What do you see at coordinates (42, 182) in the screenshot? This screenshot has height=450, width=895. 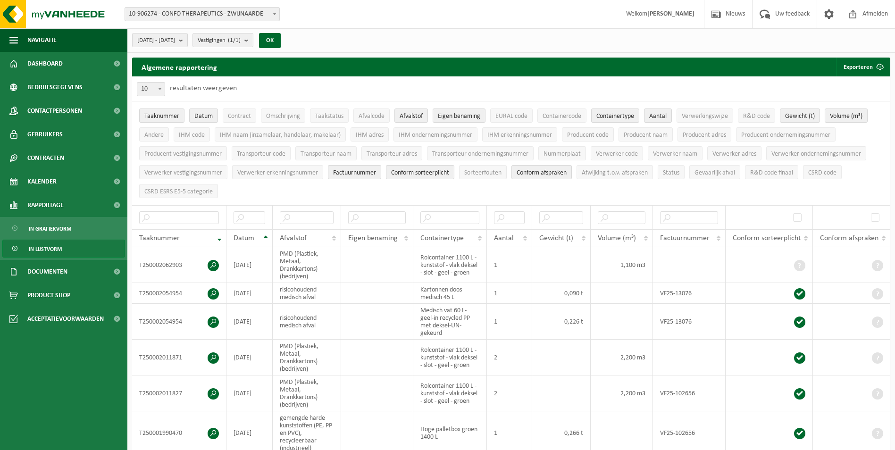 I see `span: Kalender` at bounding box center [42, 182].